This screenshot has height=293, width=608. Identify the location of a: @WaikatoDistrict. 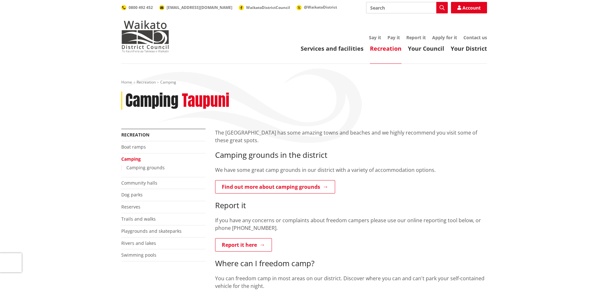
(316, 7).